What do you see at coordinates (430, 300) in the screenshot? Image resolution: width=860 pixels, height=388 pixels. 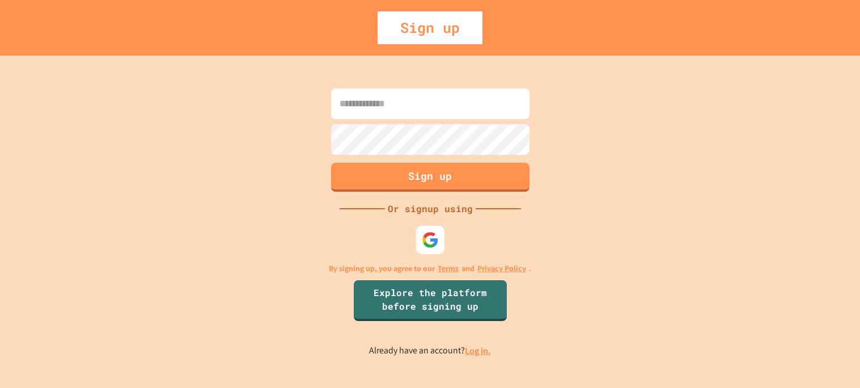 I see `a: Explore the platform before signing up` at bounding box center [430, 300].